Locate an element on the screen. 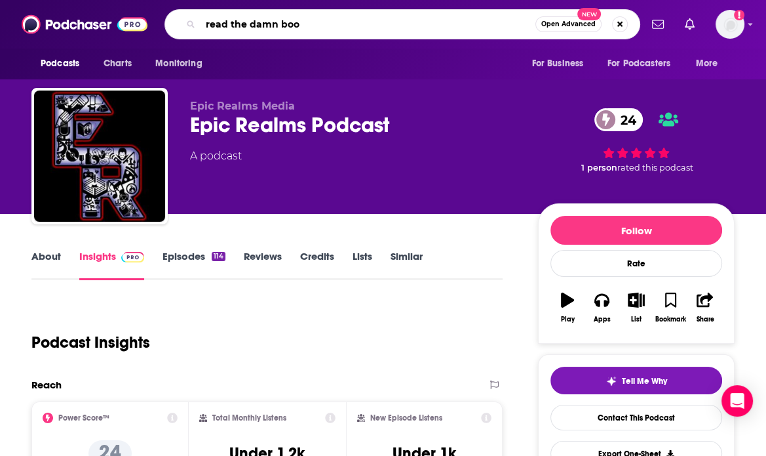  span: 24 is located at coordinates (625, 119).